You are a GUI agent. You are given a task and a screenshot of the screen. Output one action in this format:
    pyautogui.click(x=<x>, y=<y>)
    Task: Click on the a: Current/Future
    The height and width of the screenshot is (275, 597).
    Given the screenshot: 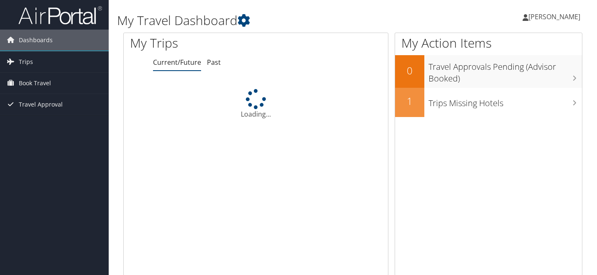 What is the action you would take?
    pyautogui.click(x=177, y=62)
    